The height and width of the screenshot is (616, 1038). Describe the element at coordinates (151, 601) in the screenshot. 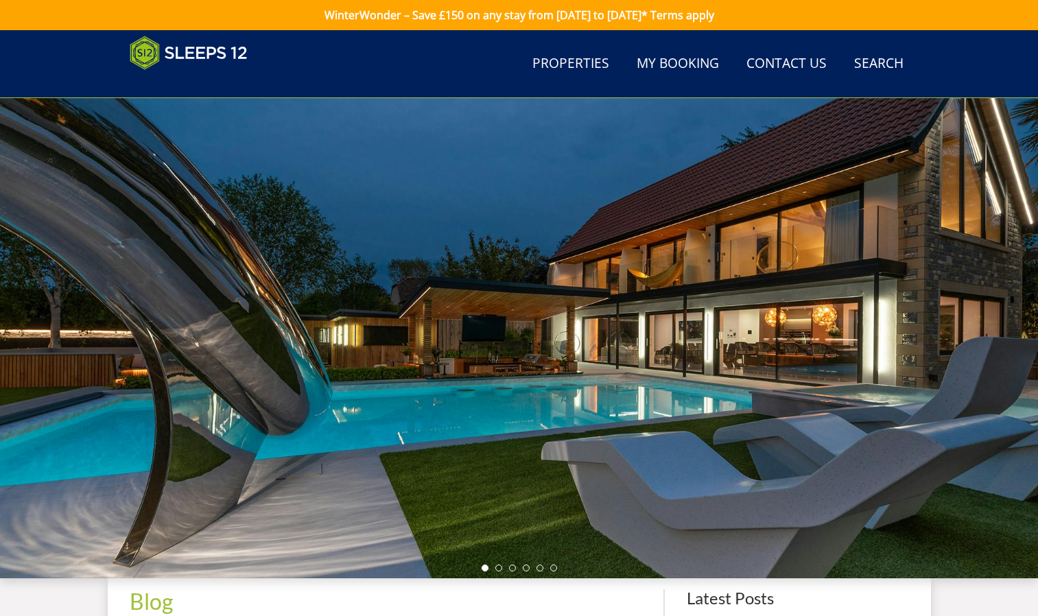

I see `a: Blog` at that location.